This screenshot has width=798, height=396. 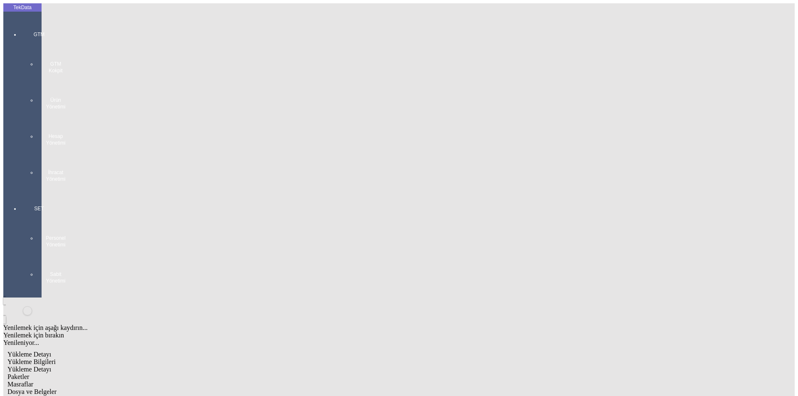 What do you see at coordinates (22, 7) in the screenshot?
I see `div: TekData` at bounding box center [22, 7].